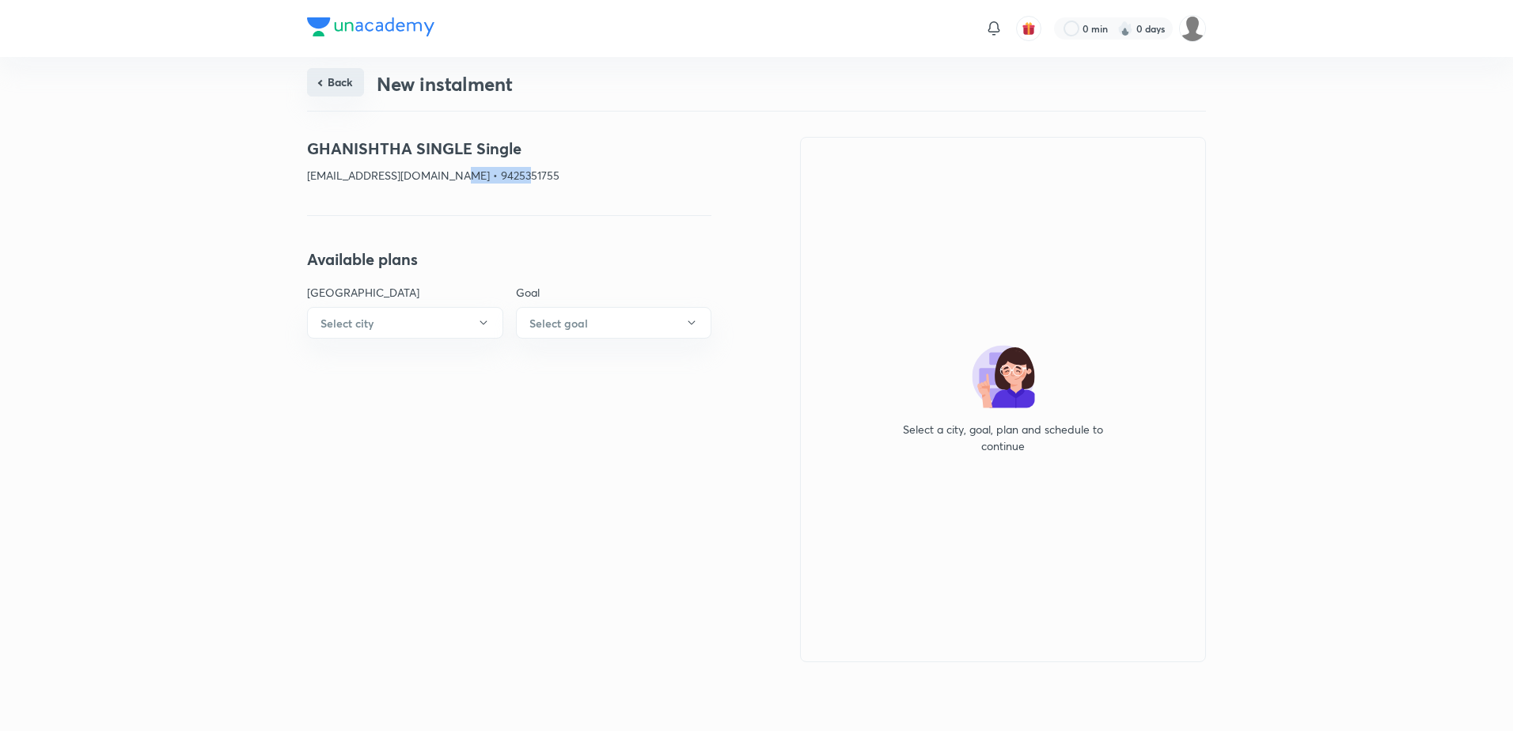 The width and height of the screenshot is (1513, 731). What do you see at coordinates (1003, 438) in the screenshot?
I see `p: Select a city, goal, plan and schedule to continue` at bounding box center [1003, 438].